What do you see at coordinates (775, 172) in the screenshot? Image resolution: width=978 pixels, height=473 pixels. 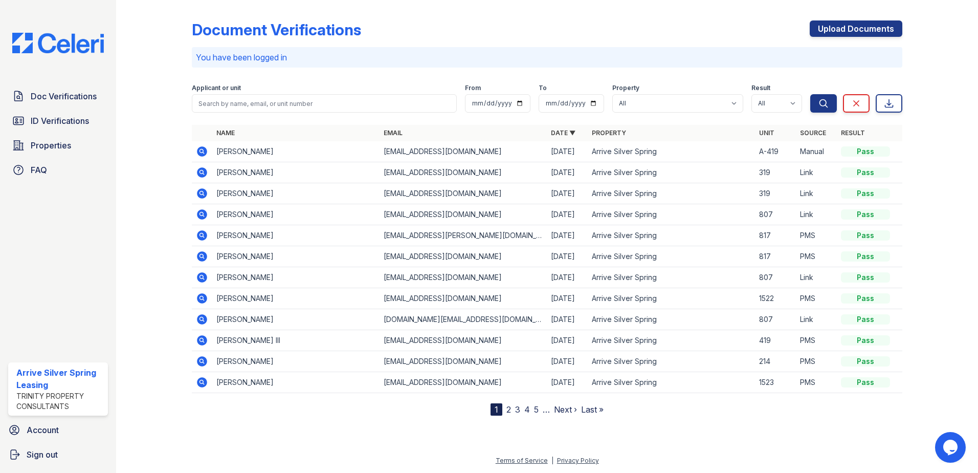 I see `td: 319` at bounding box center [775, 172].